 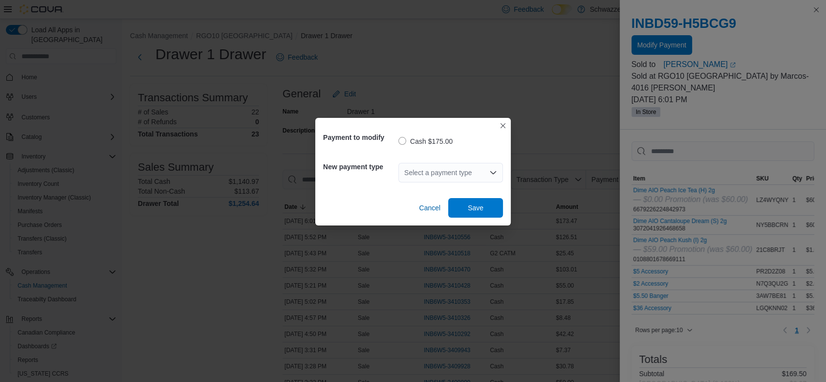 What do you see at coordinates (405, 173) in the screenshot?
I see `input: Accessible screen reader label` at bounding box center [405, 173].